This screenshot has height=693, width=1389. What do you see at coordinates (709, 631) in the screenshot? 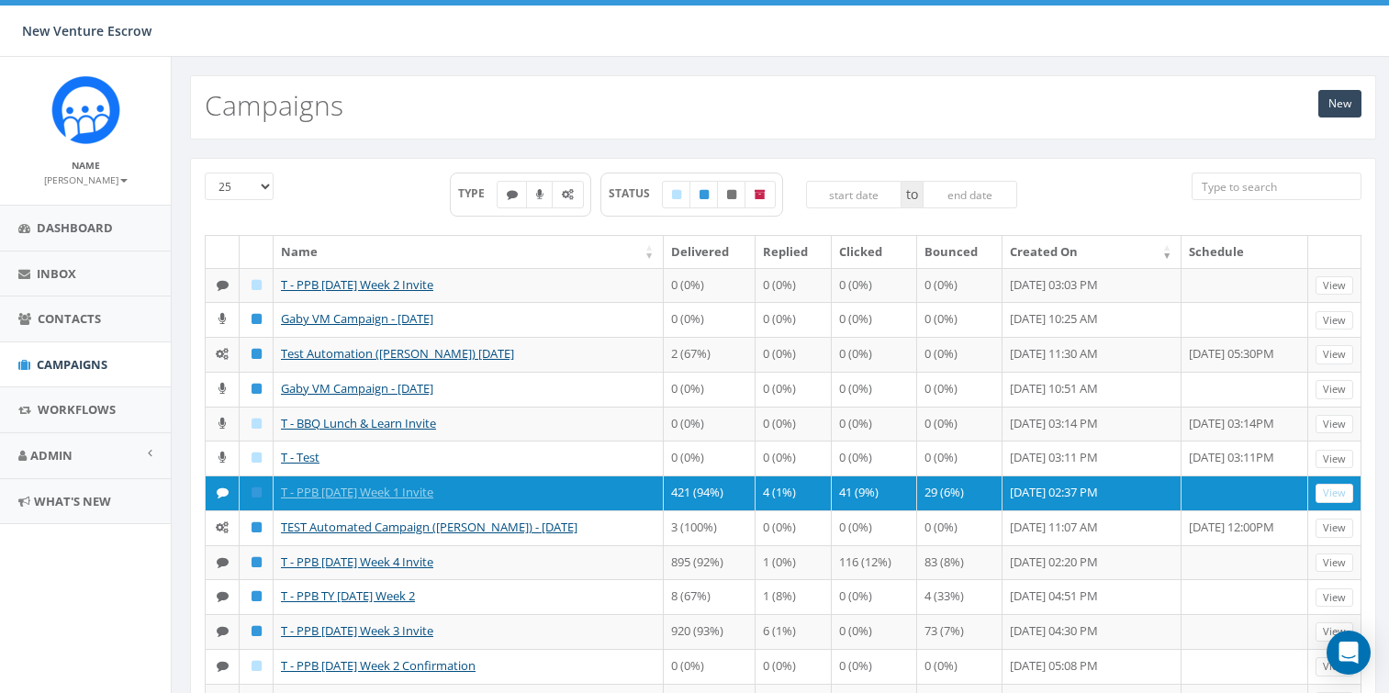
I see `td: 920 (93%)` at bounding box center [709, 631].